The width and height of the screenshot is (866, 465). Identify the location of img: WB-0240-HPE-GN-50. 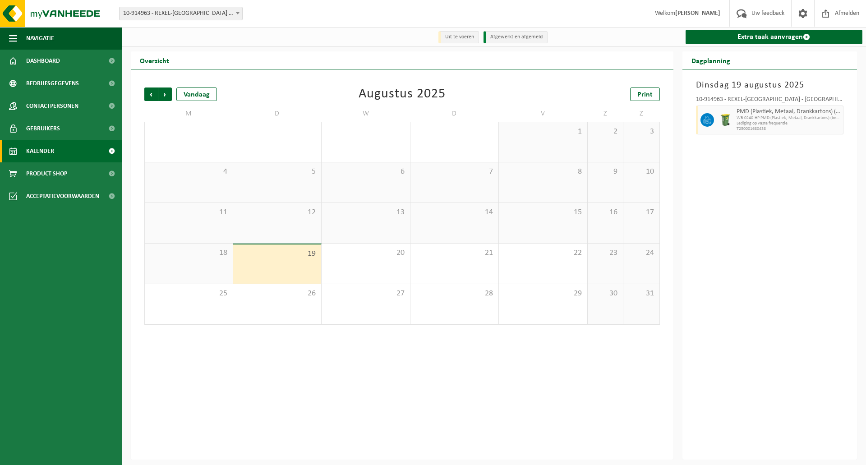
(725, 120).